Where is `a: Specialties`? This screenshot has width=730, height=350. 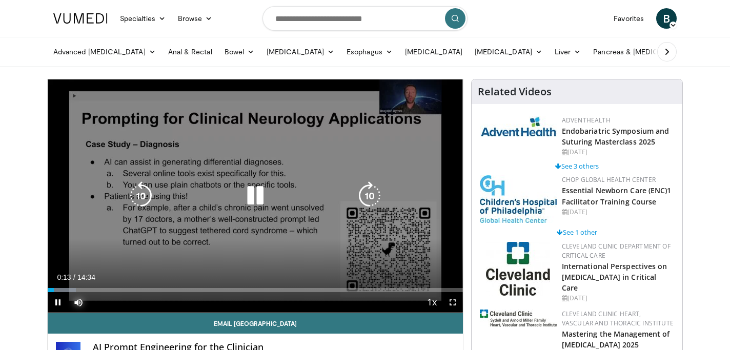
a: Specialties is located at coordinates (142, 18).